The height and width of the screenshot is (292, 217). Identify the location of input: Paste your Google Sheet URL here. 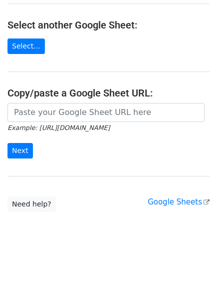
(106, 112).